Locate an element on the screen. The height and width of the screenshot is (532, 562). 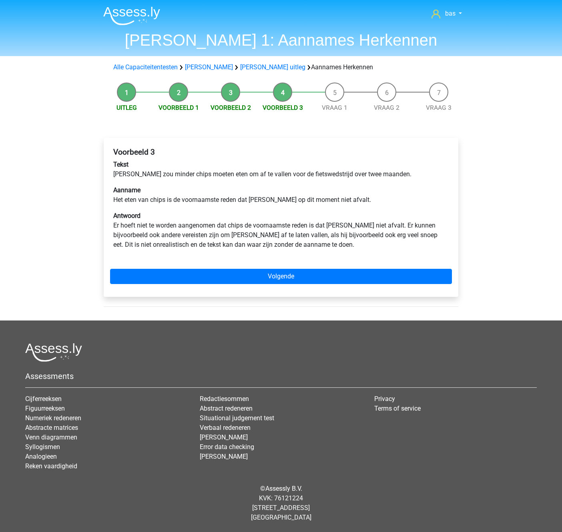
a: Uitleg is located at coordinates (127, 107).